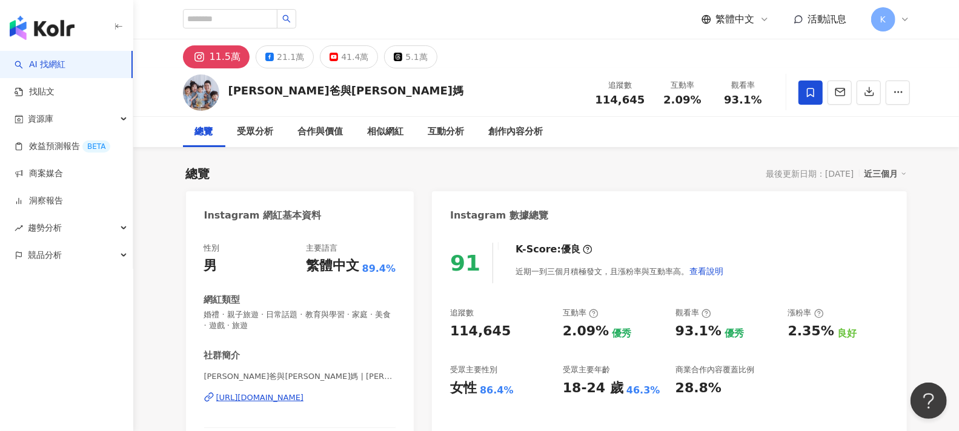 The image size is (959, 431). I want to click on button: 5.1萬, so click(410, 57).